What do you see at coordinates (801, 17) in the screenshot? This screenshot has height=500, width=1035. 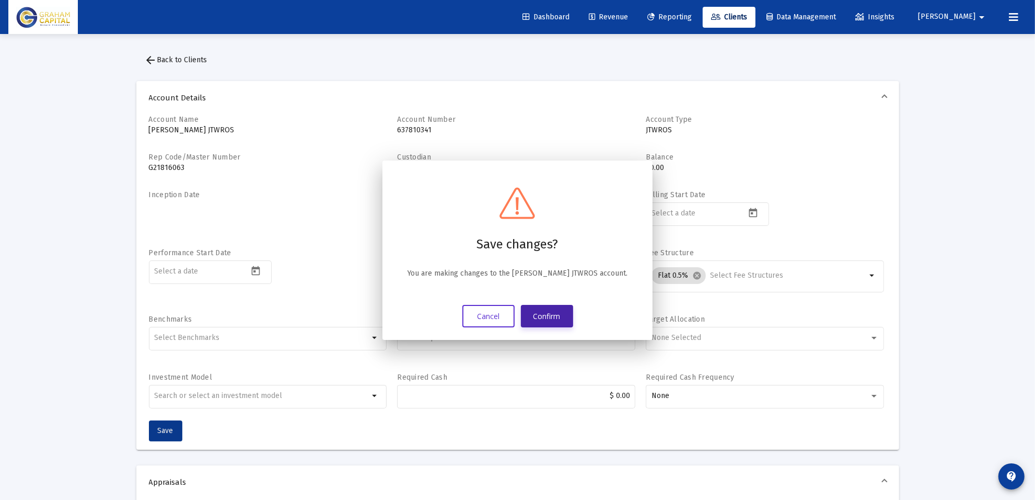 I see `span: Data Management` at bounding box center [801, 17].